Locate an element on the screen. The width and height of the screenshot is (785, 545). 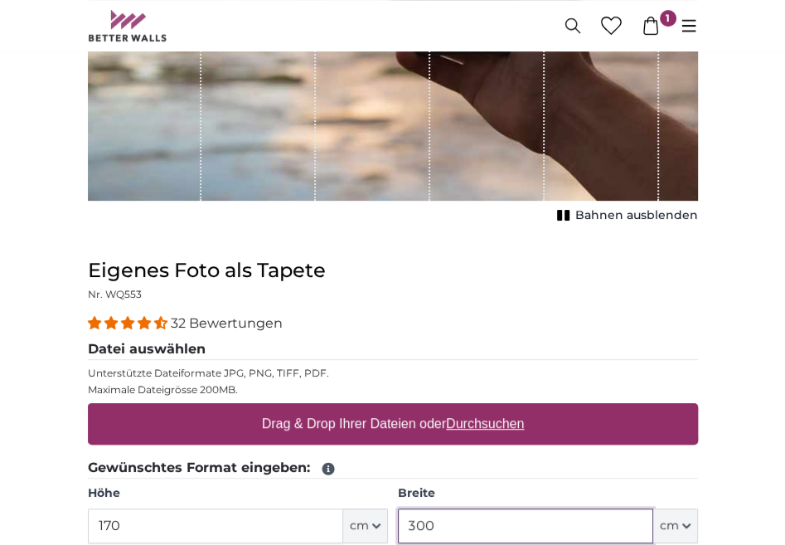
span: Bahnen ausblenden is located at coordinates (637, 216).